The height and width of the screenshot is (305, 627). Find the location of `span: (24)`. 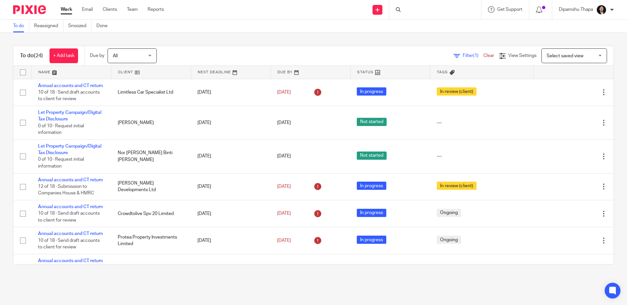

span: (24) is located at coordinates (38, 56).